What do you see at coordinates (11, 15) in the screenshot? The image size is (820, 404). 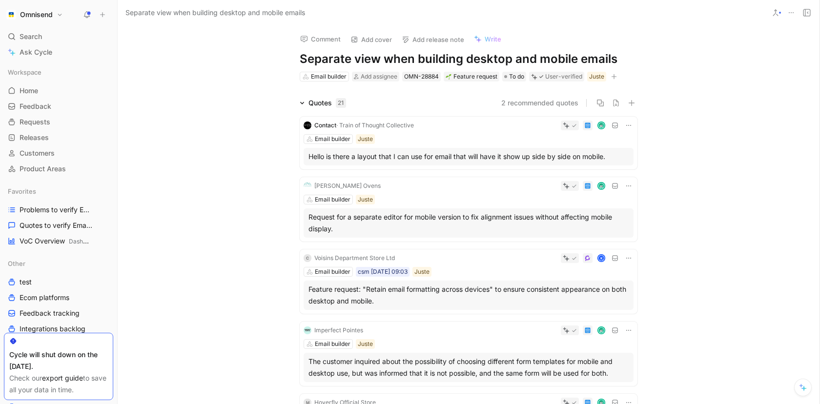 I see `img: Omnisend` at bounding box center [11, 15].